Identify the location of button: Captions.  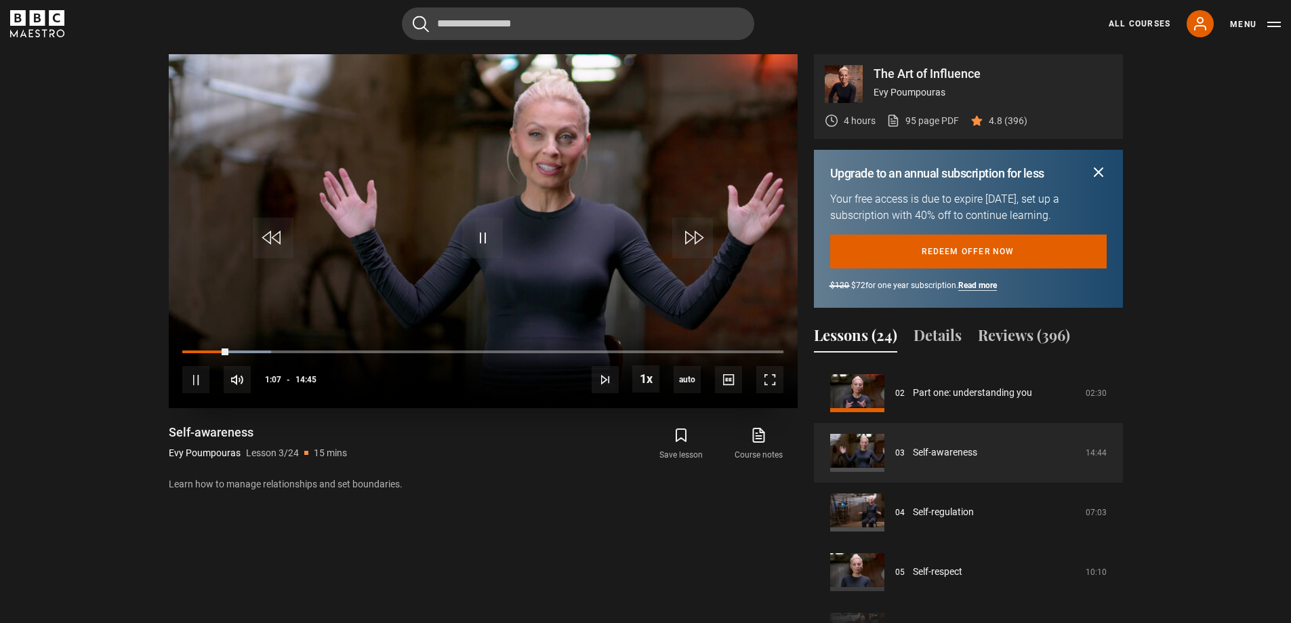
(729, 380).